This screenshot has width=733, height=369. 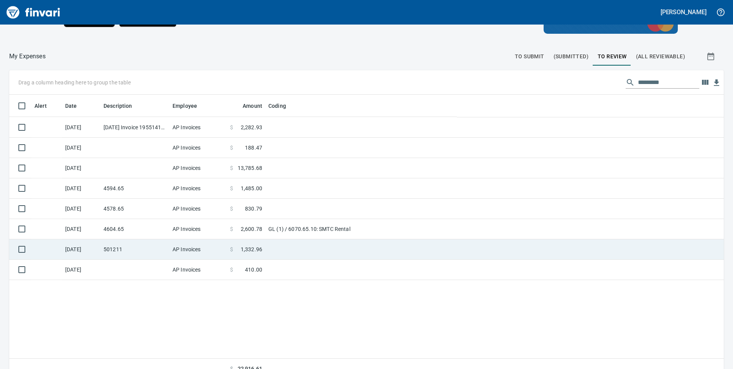 What do you see at coordinates (361, 229) in the screenshot?
I see `td: GL (1) / 6070.65.10: SMTC Rental` at bounding box center [361, 229].